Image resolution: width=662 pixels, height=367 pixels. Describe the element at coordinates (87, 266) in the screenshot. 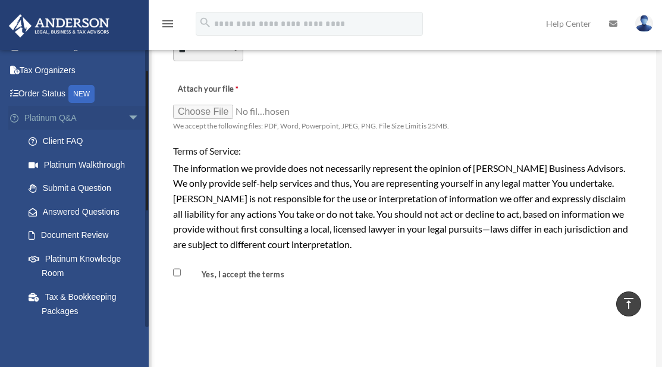

I see `a: Platinum Knowledge Room` at that location.